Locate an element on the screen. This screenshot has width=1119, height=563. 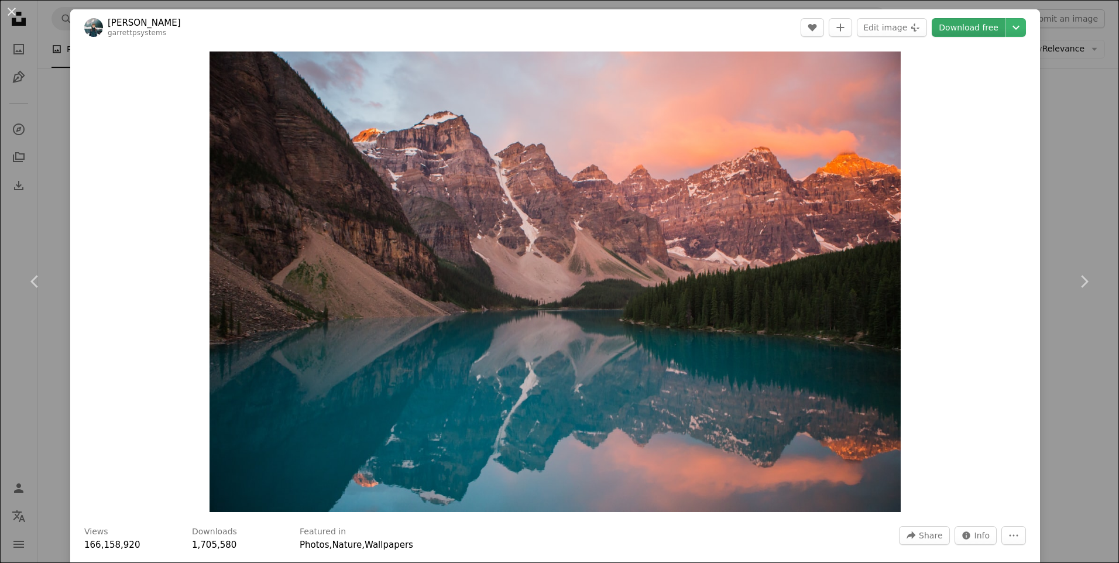
img: Go to garrett parker's profile is located at coordinates (94, 28).